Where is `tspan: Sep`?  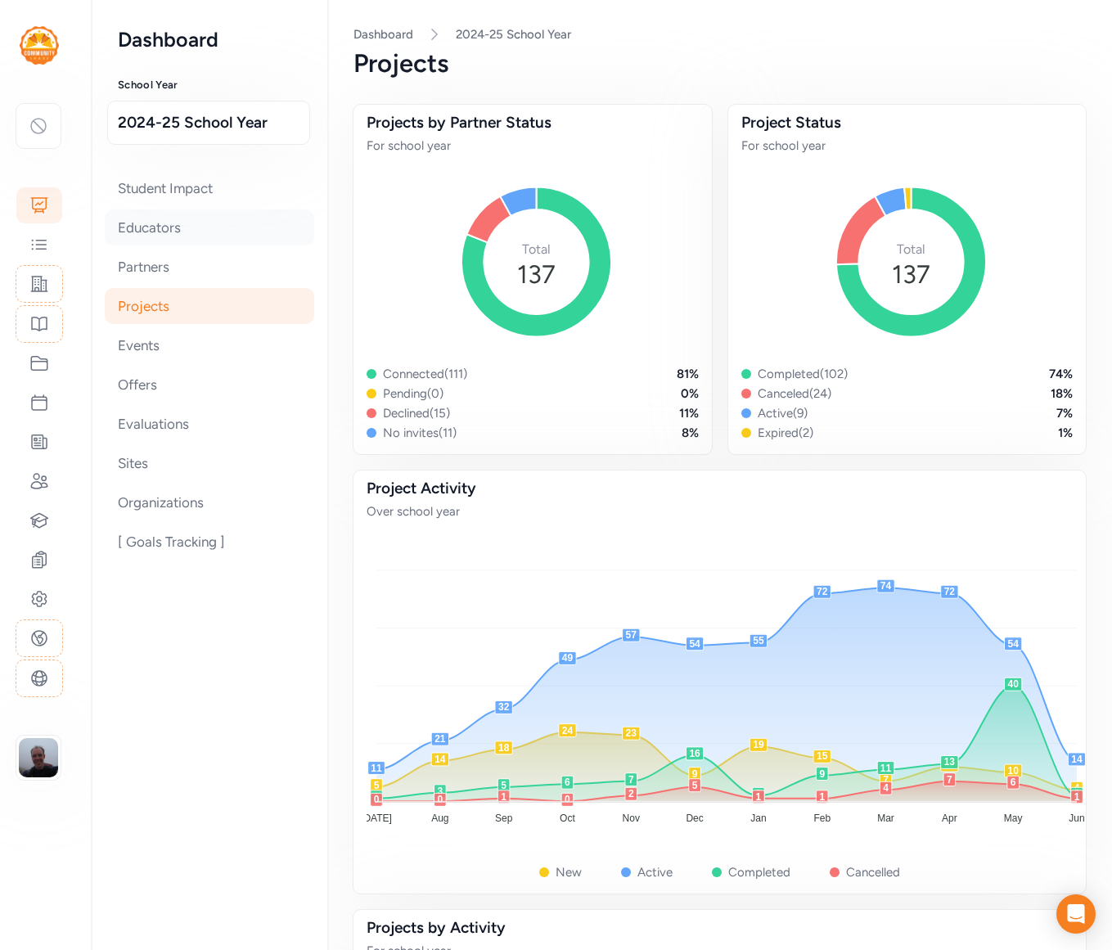 tspan: Sep is located at coordinates (504, 818).